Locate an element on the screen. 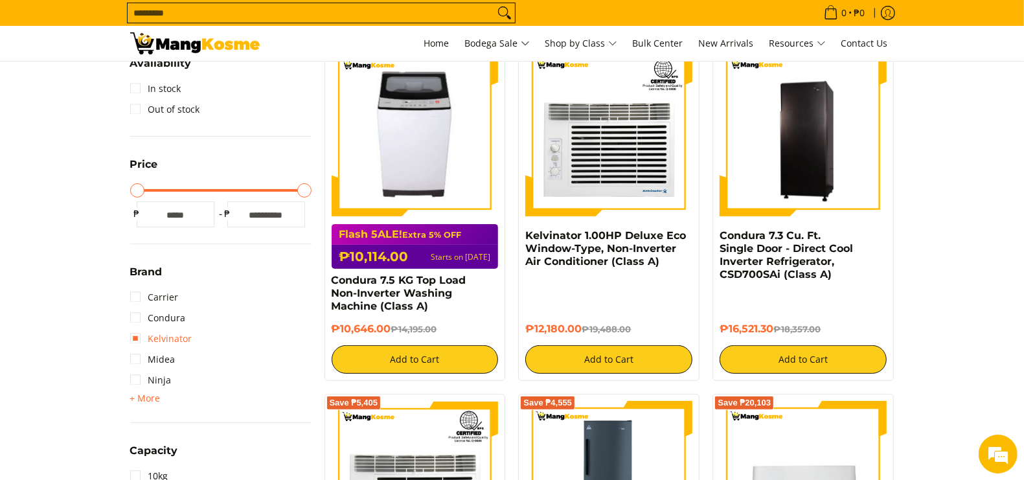  img: Kelvinator 1.00HP Deluxe Eco Window-Type, Non-Inverter Air Conditioner (Class A) is located at coordinates (609, 133).